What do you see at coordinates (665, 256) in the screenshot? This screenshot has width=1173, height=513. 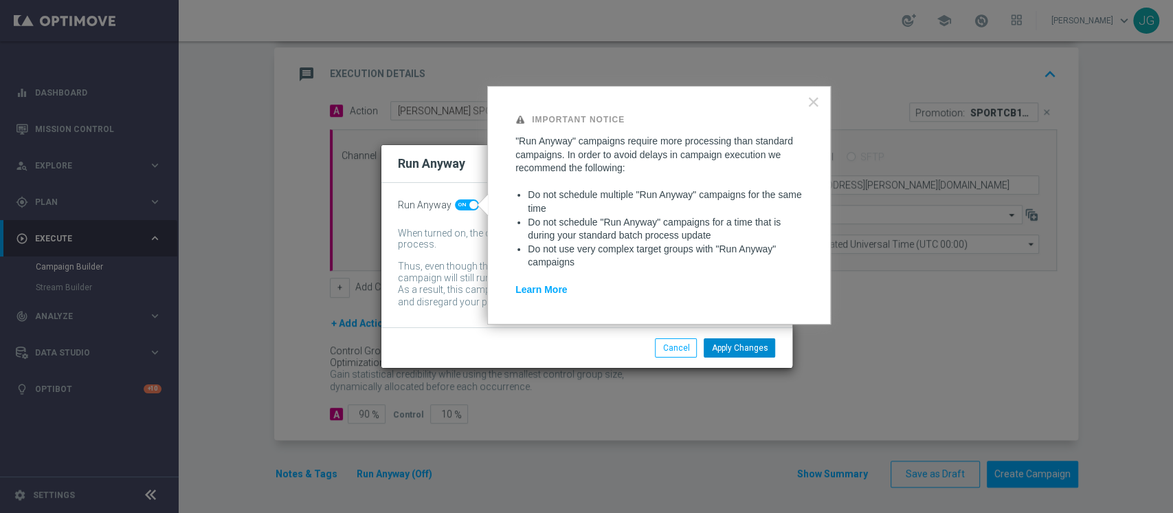 I see `li: Do not use very complex target groups with "Run Anyway" campaigns` at bounding box center [665, 256].